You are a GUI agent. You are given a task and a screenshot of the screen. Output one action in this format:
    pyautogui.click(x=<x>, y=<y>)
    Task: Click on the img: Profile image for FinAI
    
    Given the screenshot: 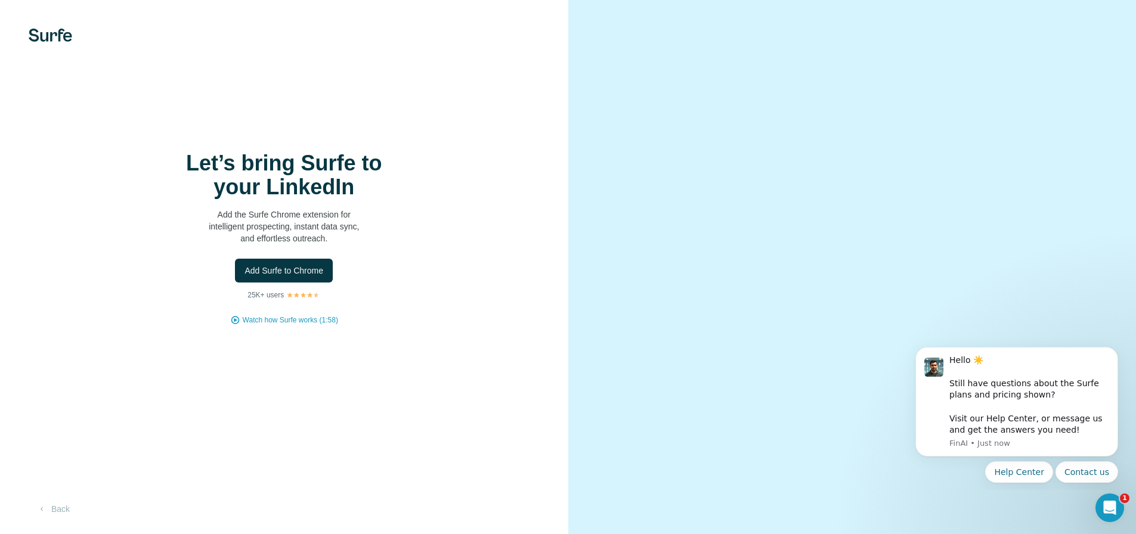 What is the action you would take?
    pyautogui.click(x=36, y=31)
    